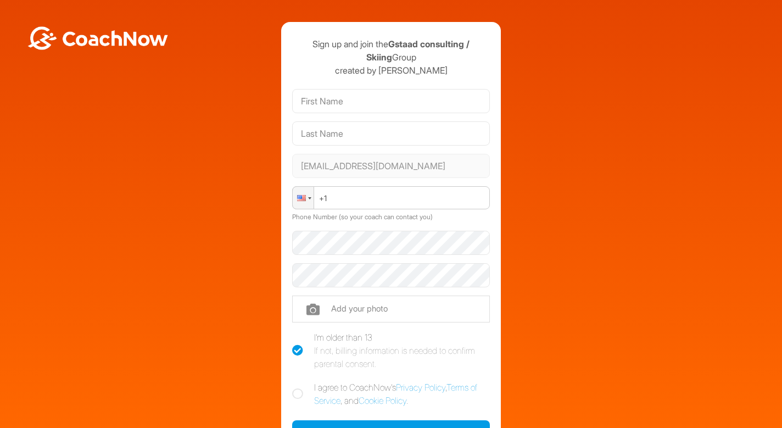 This screenshot has height=428, width=782. What do you see at coordinates (303, 198) in the screenshot?
I see `div: United States: + 1` at bounding box center [303, 198].